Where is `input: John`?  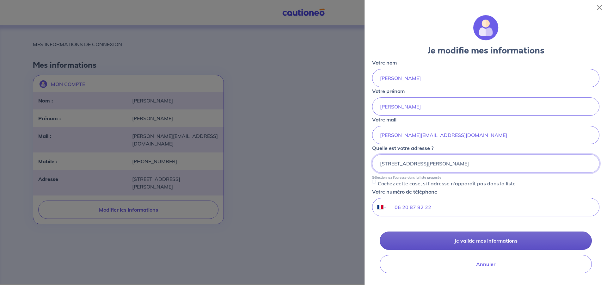
input: John is located at coordinates (486, 107).